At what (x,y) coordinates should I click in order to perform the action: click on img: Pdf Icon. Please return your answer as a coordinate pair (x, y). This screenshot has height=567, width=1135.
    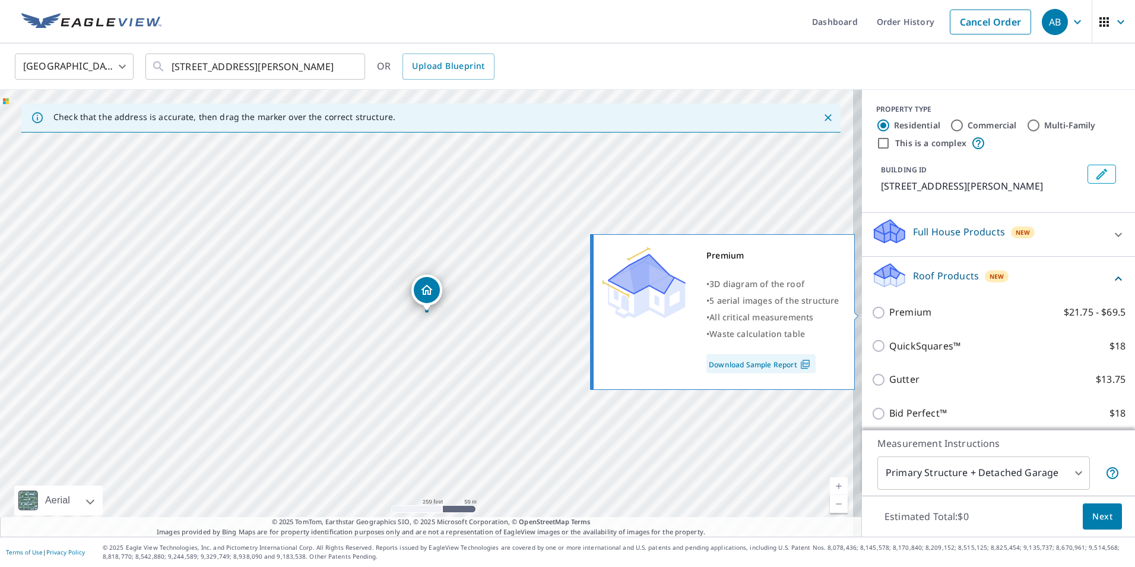
    Looking at the image, I should click on (805, 364).